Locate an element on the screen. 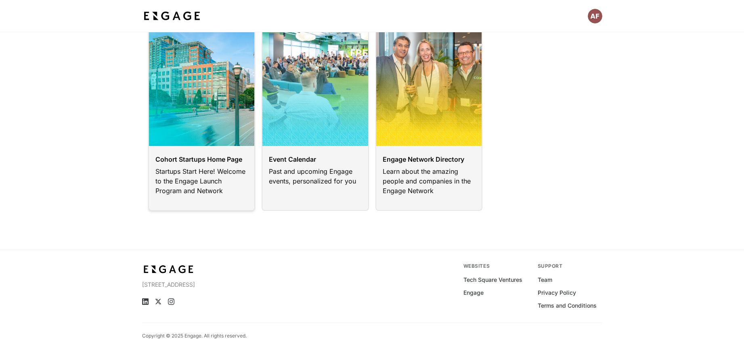  div: Support is located at coordinates (570, 266).